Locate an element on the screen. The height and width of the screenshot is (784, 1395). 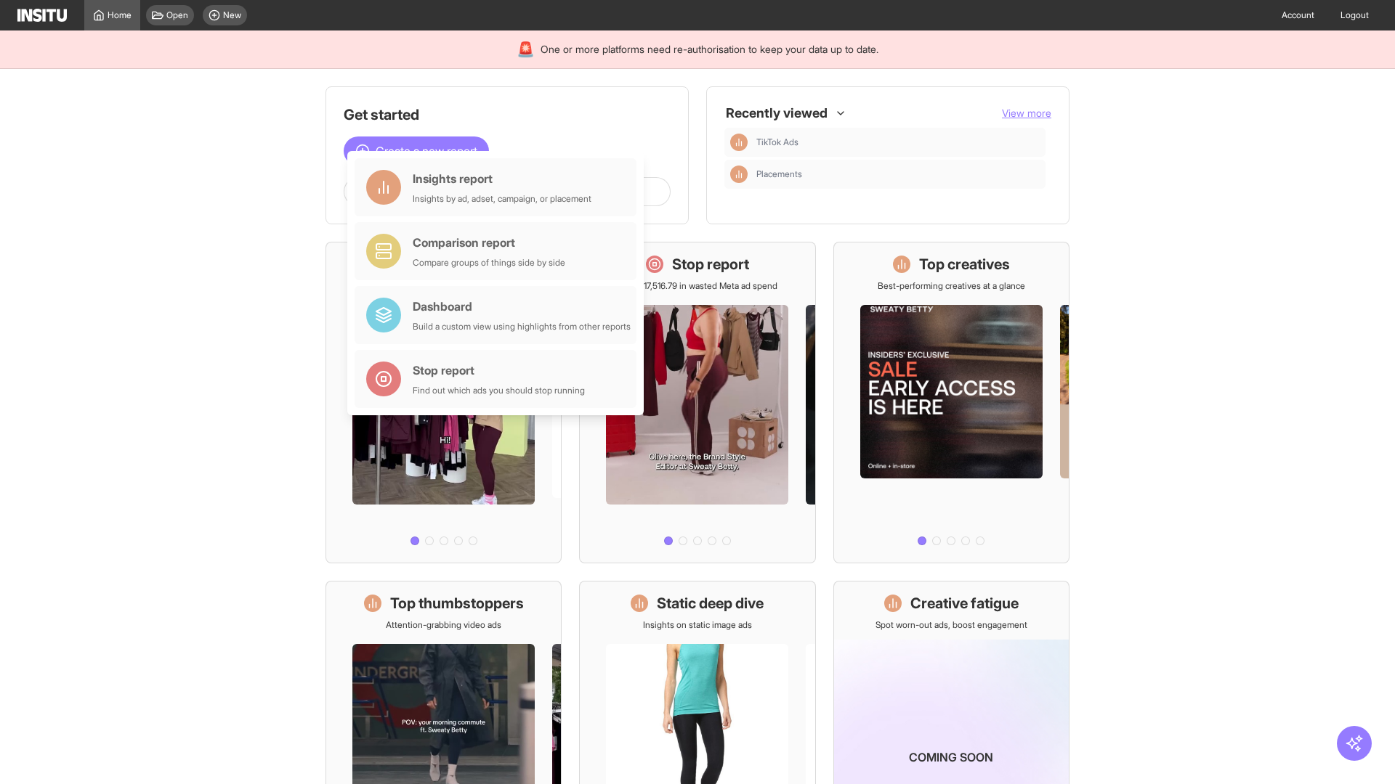
span: Open is located at coordinates (177, 15).